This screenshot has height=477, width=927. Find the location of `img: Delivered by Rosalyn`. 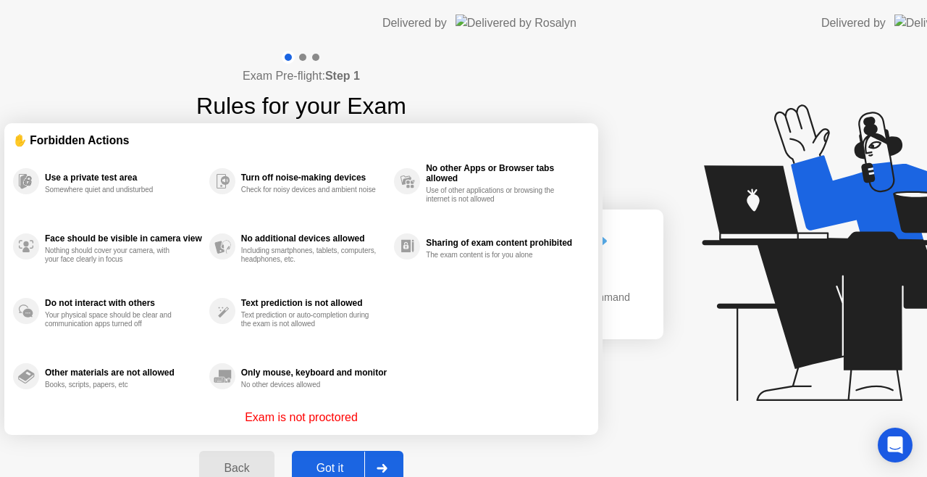

img: Delivered by Rosalyn is located at coordinates (516, 22).